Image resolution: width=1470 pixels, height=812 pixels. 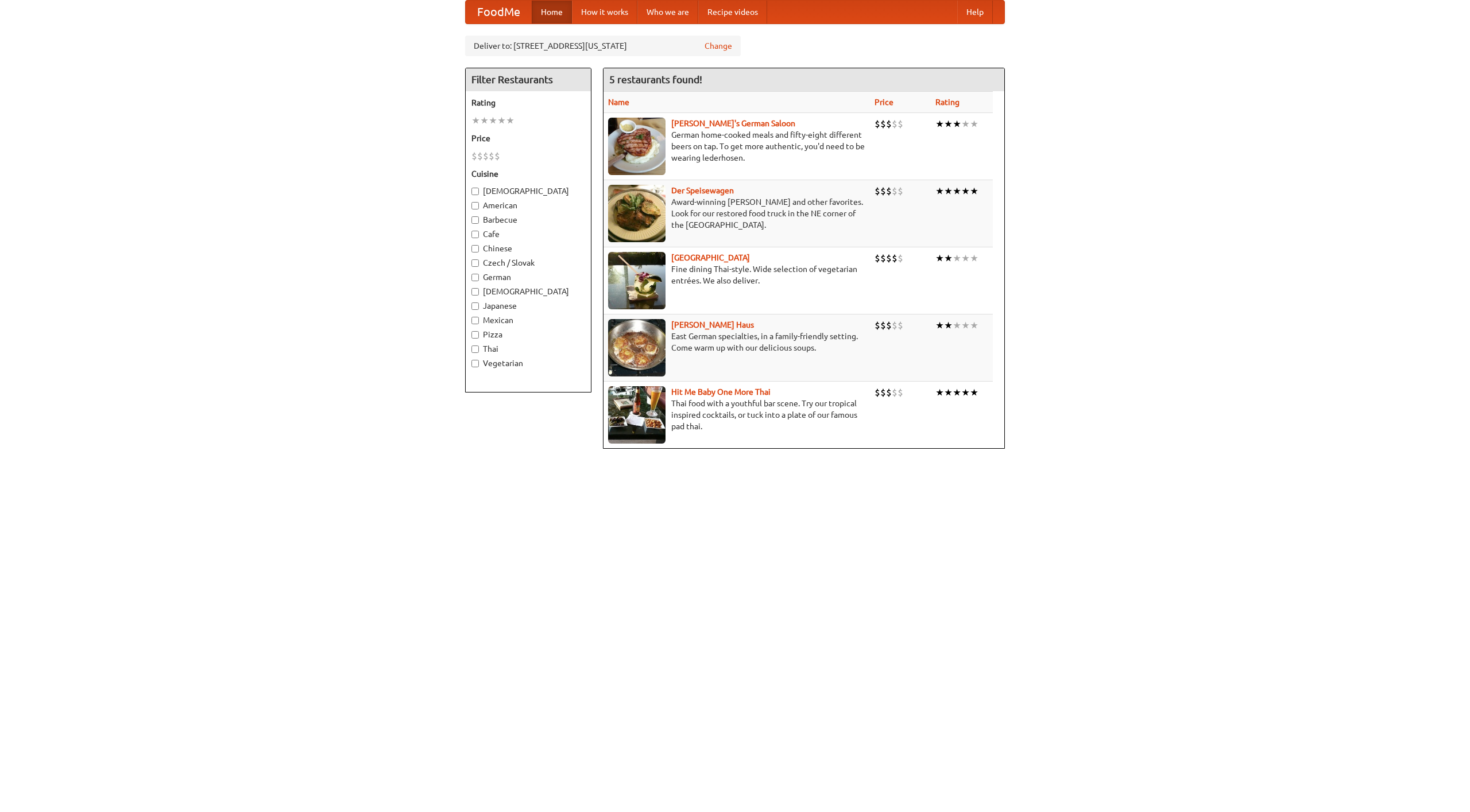 I want to click on label: German, so click(x=528, y=277).